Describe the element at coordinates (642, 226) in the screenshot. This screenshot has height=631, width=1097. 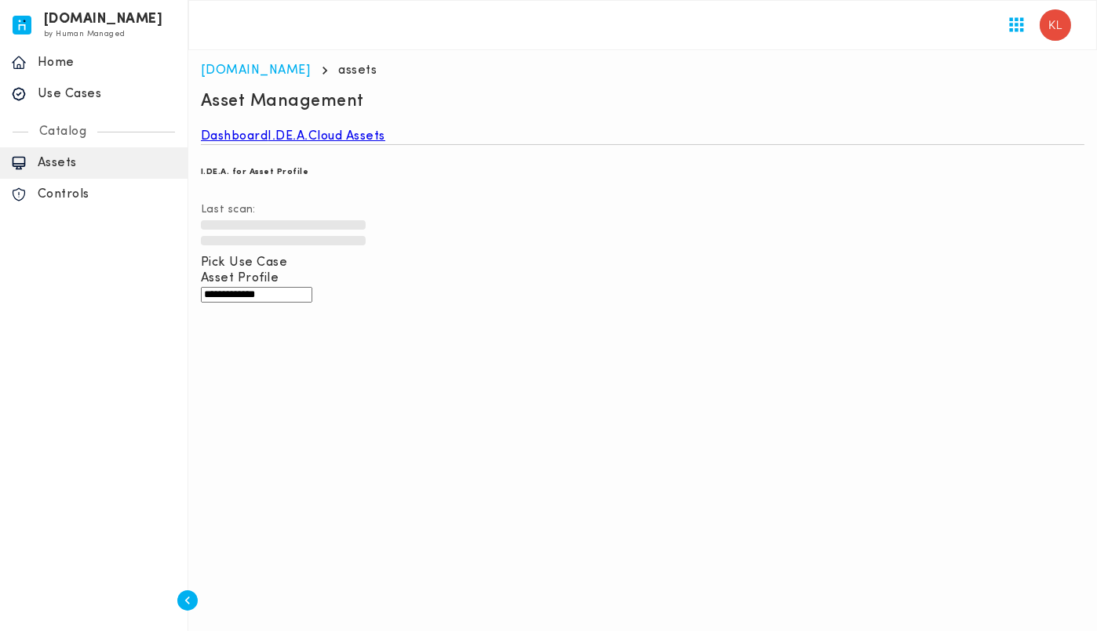
I see `p: Last scan:` at that location.